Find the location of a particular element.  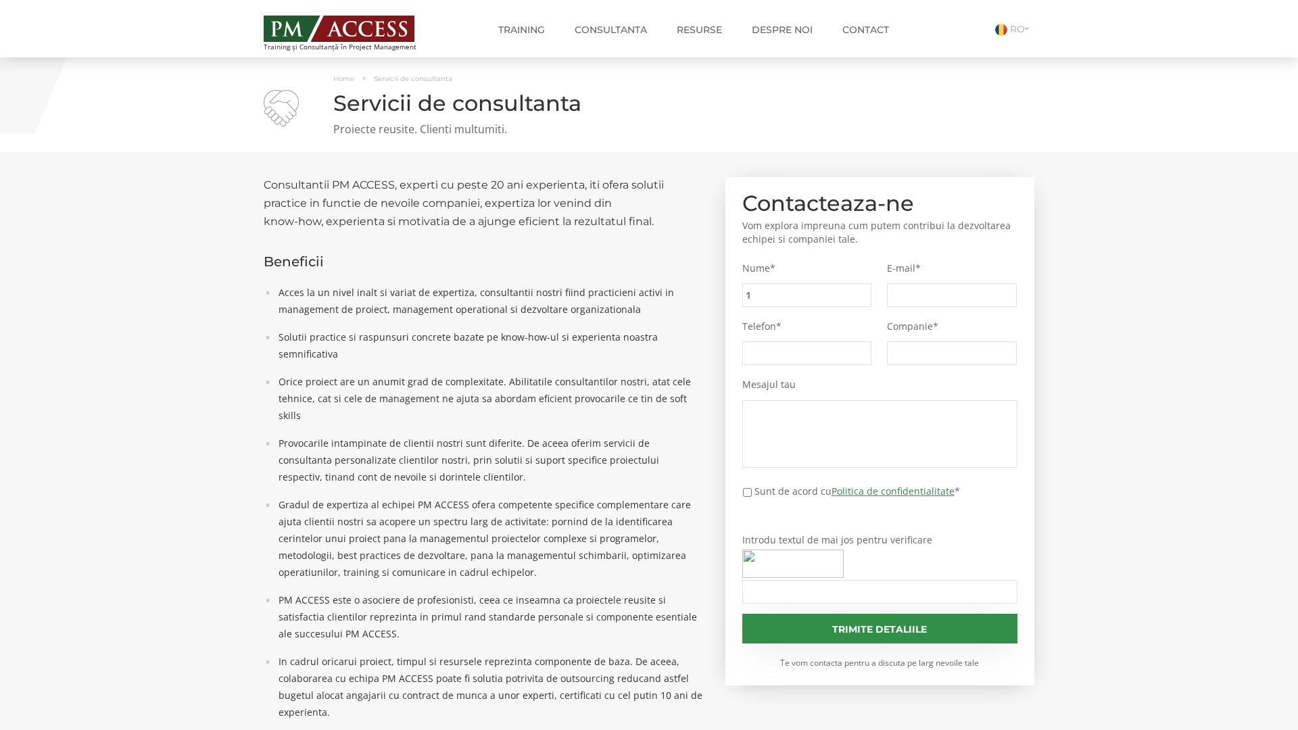

li: Acces la un nivel inalt si variat de expertiza, consultantii nostri fiind practicieni activi in m... is located at coordinates (488, 301).